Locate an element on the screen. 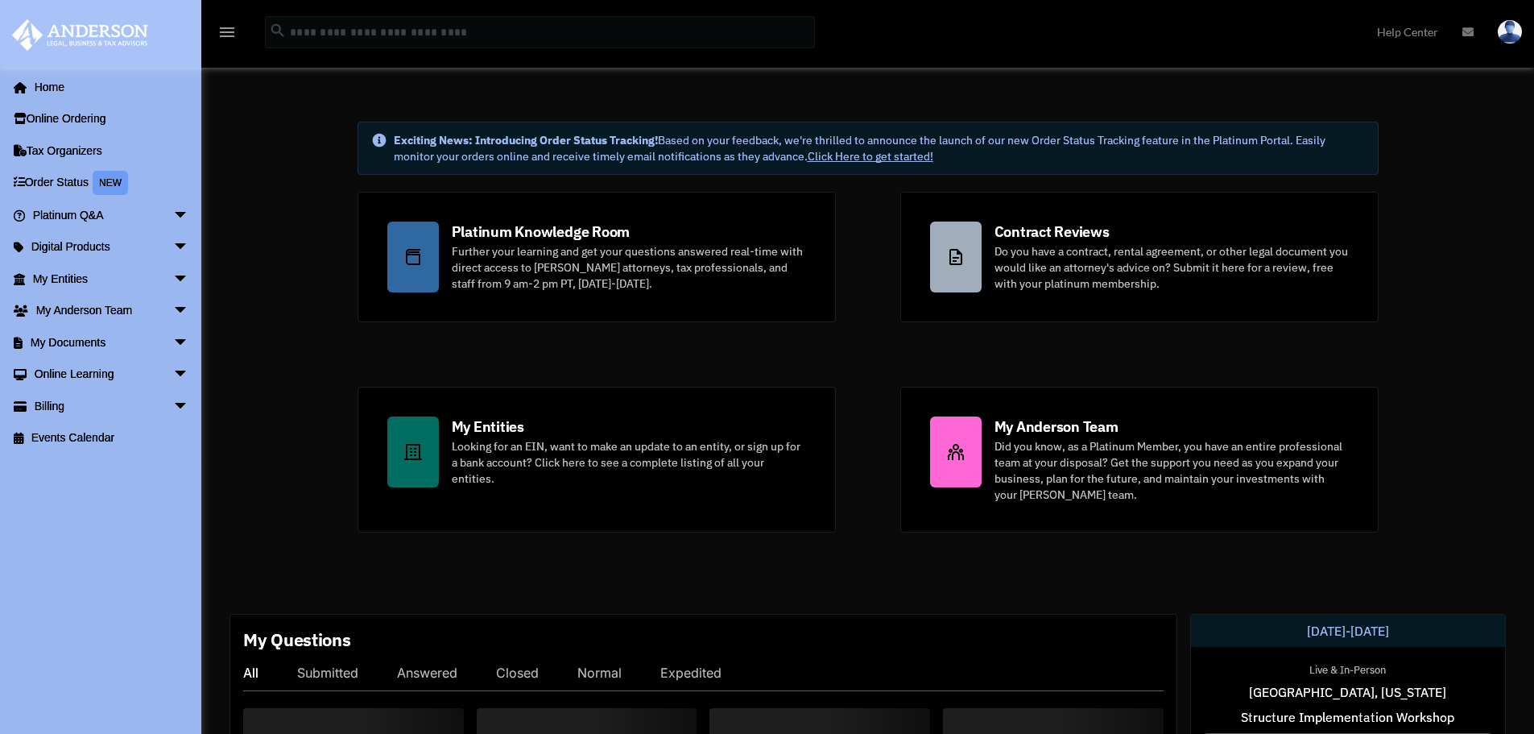 The width and height of the screenshot is (1534, 734). a: My Anderson Team Did you know, as a Platinum Member, you have an entire professional team at your... is located at coordinates (1139, 459).